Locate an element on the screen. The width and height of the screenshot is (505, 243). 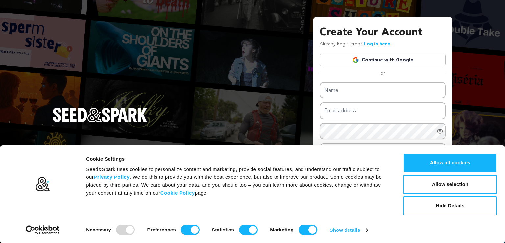
h3: Create Your Account is located at coordinates (383, 33).